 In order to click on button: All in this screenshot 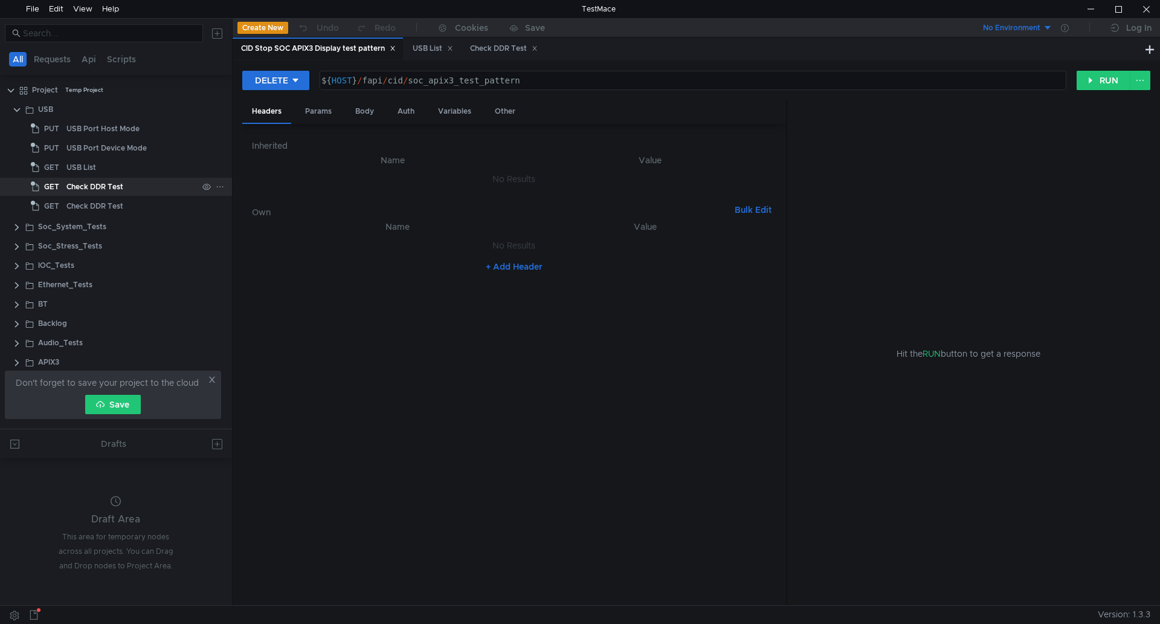, I will do `click(18, 59)`.